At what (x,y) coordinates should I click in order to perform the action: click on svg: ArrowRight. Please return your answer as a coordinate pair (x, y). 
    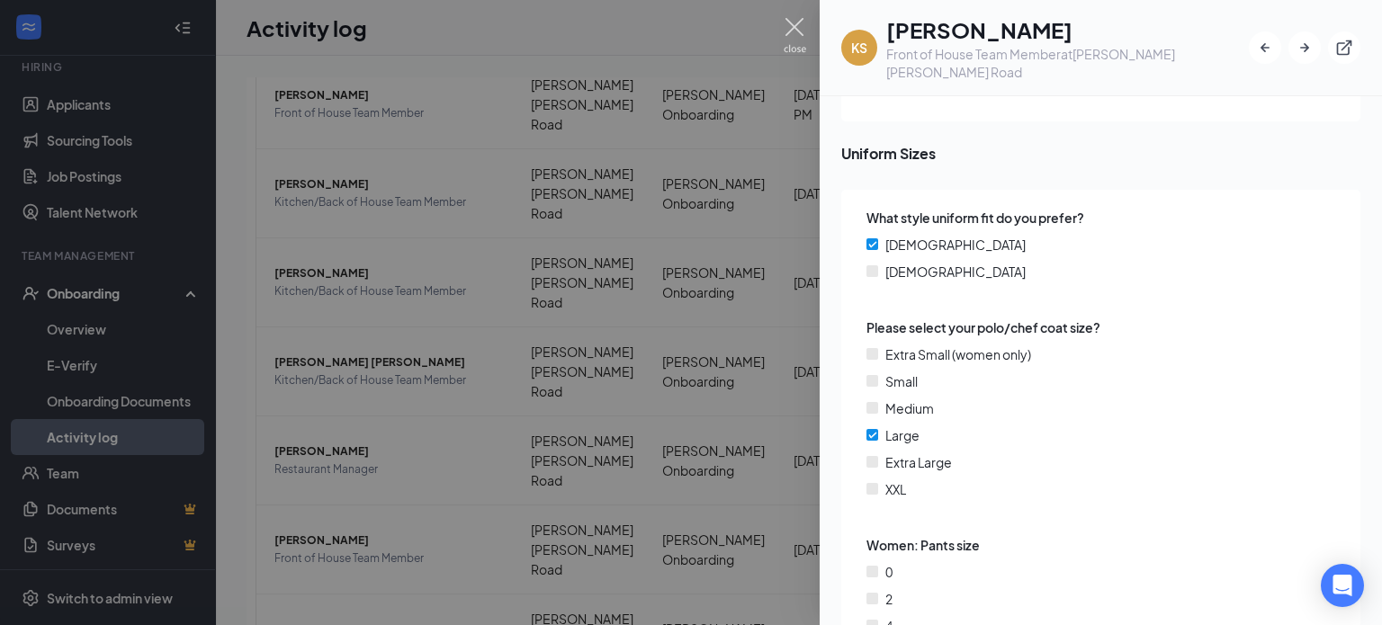
    Looking at the image, I should click on (1305, 48).